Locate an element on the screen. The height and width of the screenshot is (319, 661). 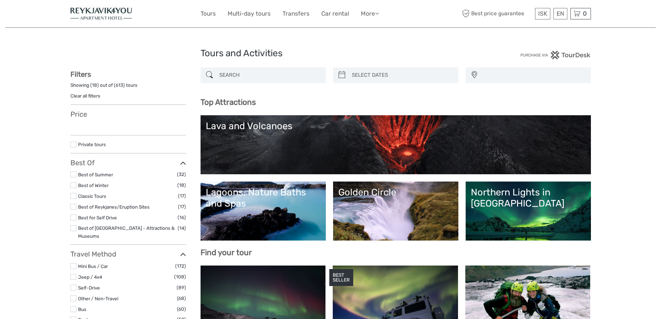
a: Golden Circle is located at coordinates (396, 211).